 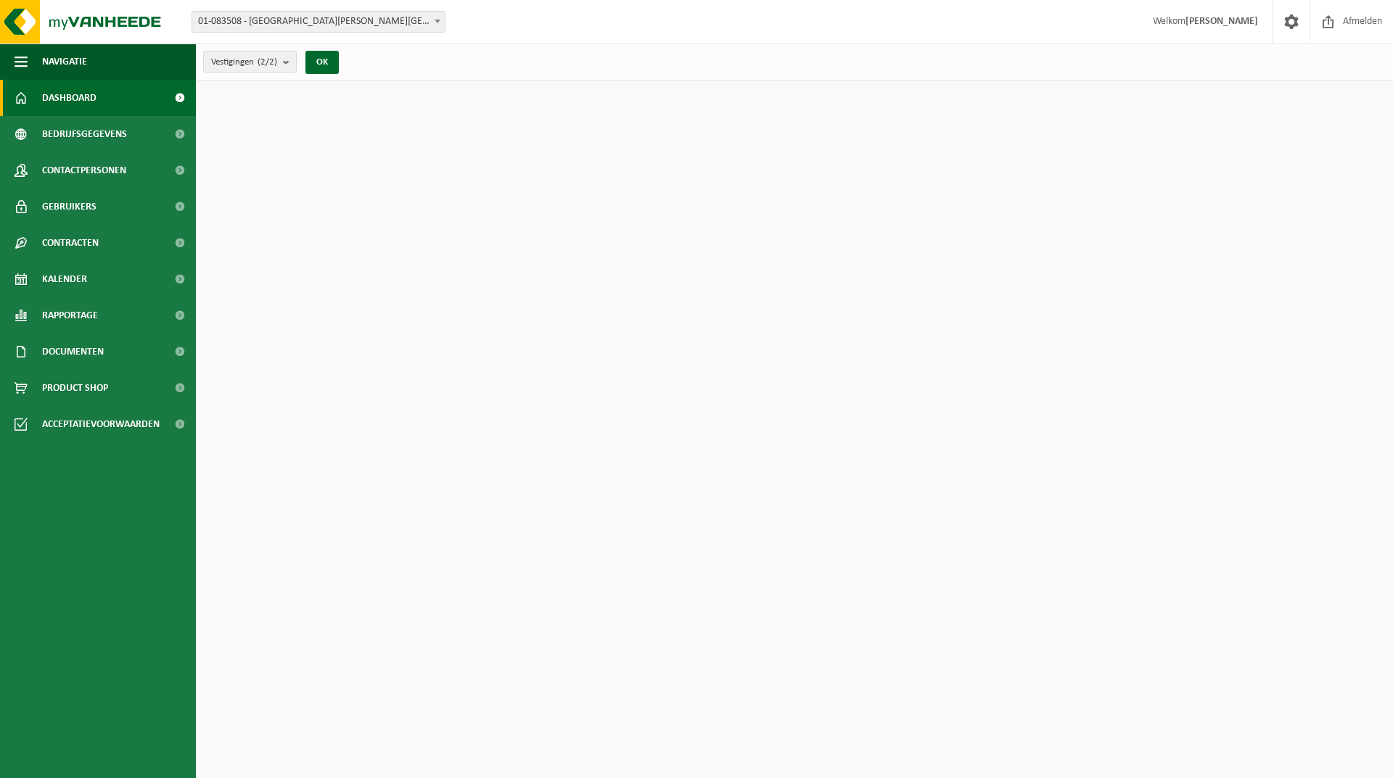 I want to click on button: OK, so click(x=322, y=62).